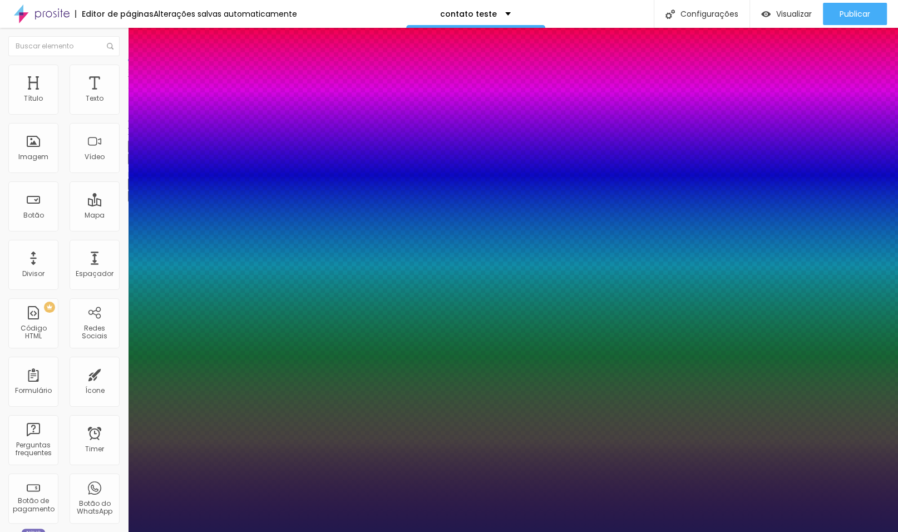  I want to click on div: Botão do WhatsApp, so click(94, 507).